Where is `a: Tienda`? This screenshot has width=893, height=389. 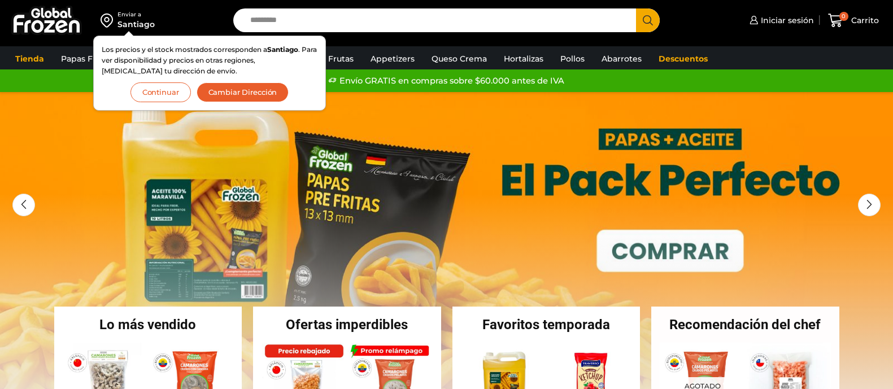
a: Tienda is located at coordinates (29, 59).